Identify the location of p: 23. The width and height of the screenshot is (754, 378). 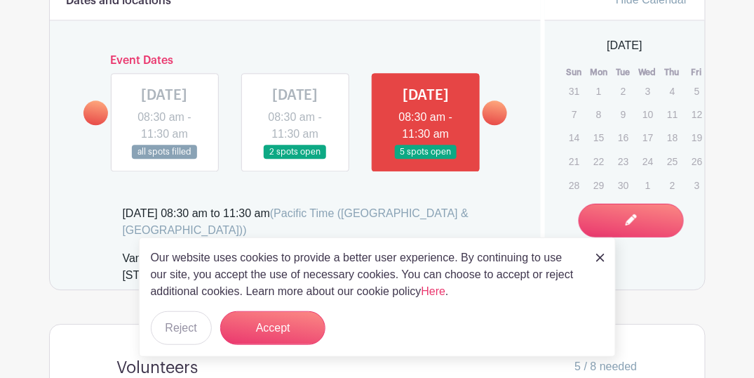
(623, 161).